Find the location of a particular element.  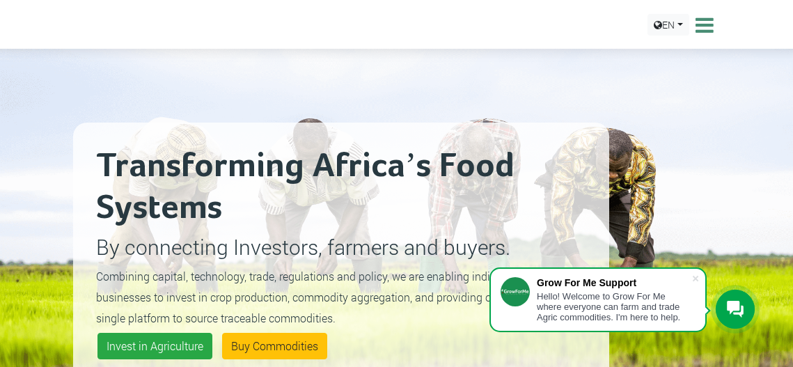

small: Combining capital, technology, trade, regulations and policy, we are enabling individuals and bus... is located at coordinates (330, 297).